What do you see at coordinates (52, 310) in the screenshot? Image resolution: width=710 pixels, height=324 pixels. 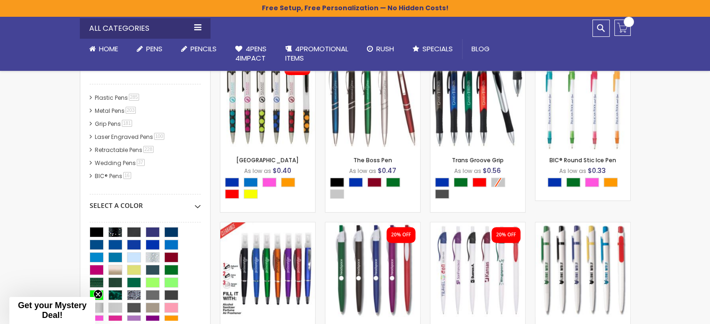 I see `span: Get your Mystery Deal!` at bounding box center [52, 310].